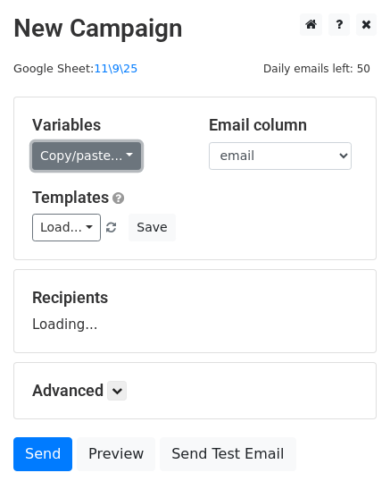 This screenshot has width=390, height=498. What do you see at coordinates (195, 390) in the screenshot?
I see `h5: Advanced` at bounding box center [195, 390].